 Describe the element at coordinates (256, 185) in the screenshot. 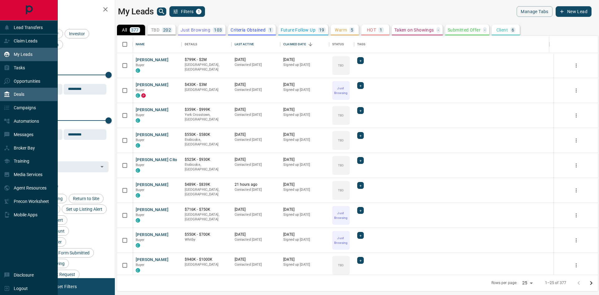

I see `p: 21 hours ago` at that location.